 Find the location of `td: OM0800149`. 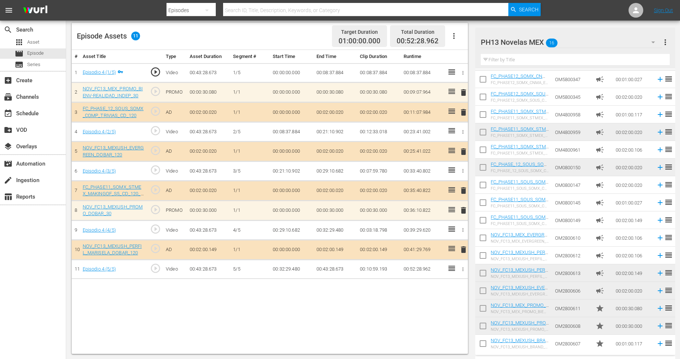

td: OM0800149 is located at coordinates (572, 220).